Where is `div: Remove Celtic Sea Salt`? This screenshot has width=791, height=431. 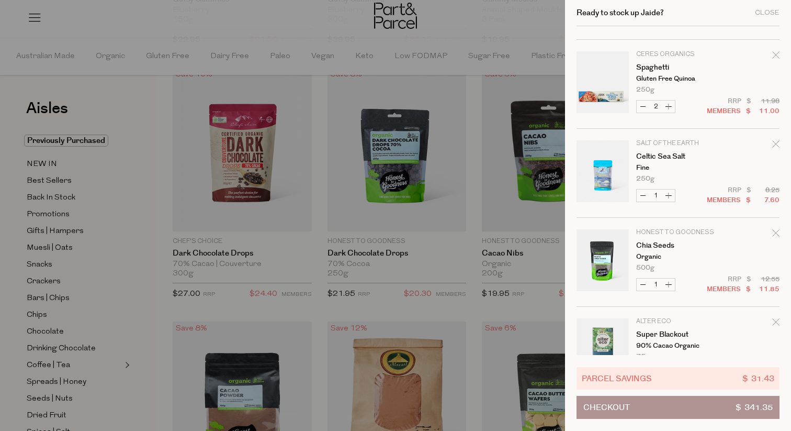 div: Remove Celtic Sea Salt is located at coordinates (776, 145).